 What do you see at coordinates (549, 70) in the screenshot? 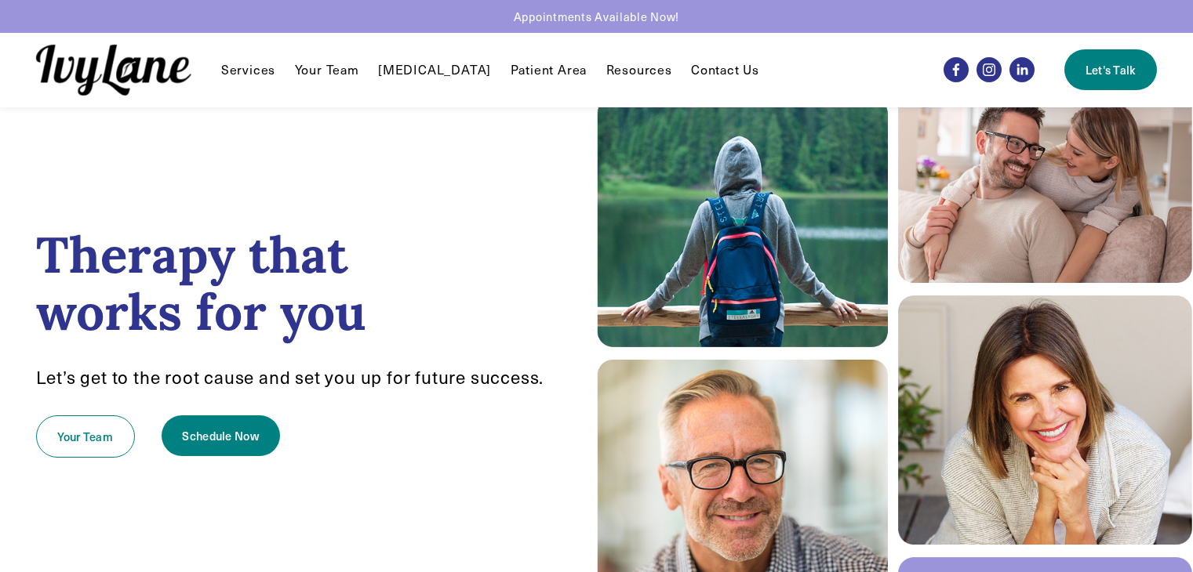
I see `a: Patient Area` at bounding box center [549, 70].